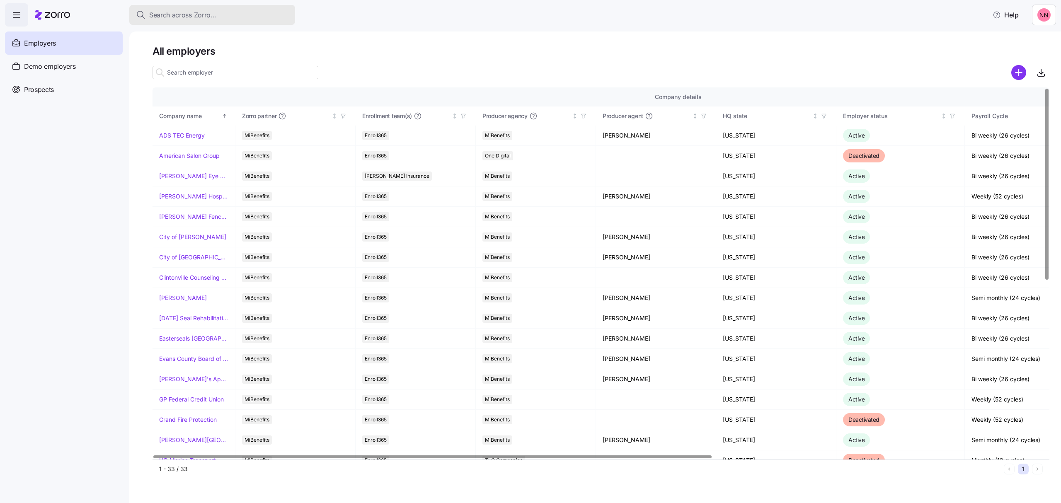  I want to click on button: Help, so click(1005, 15).